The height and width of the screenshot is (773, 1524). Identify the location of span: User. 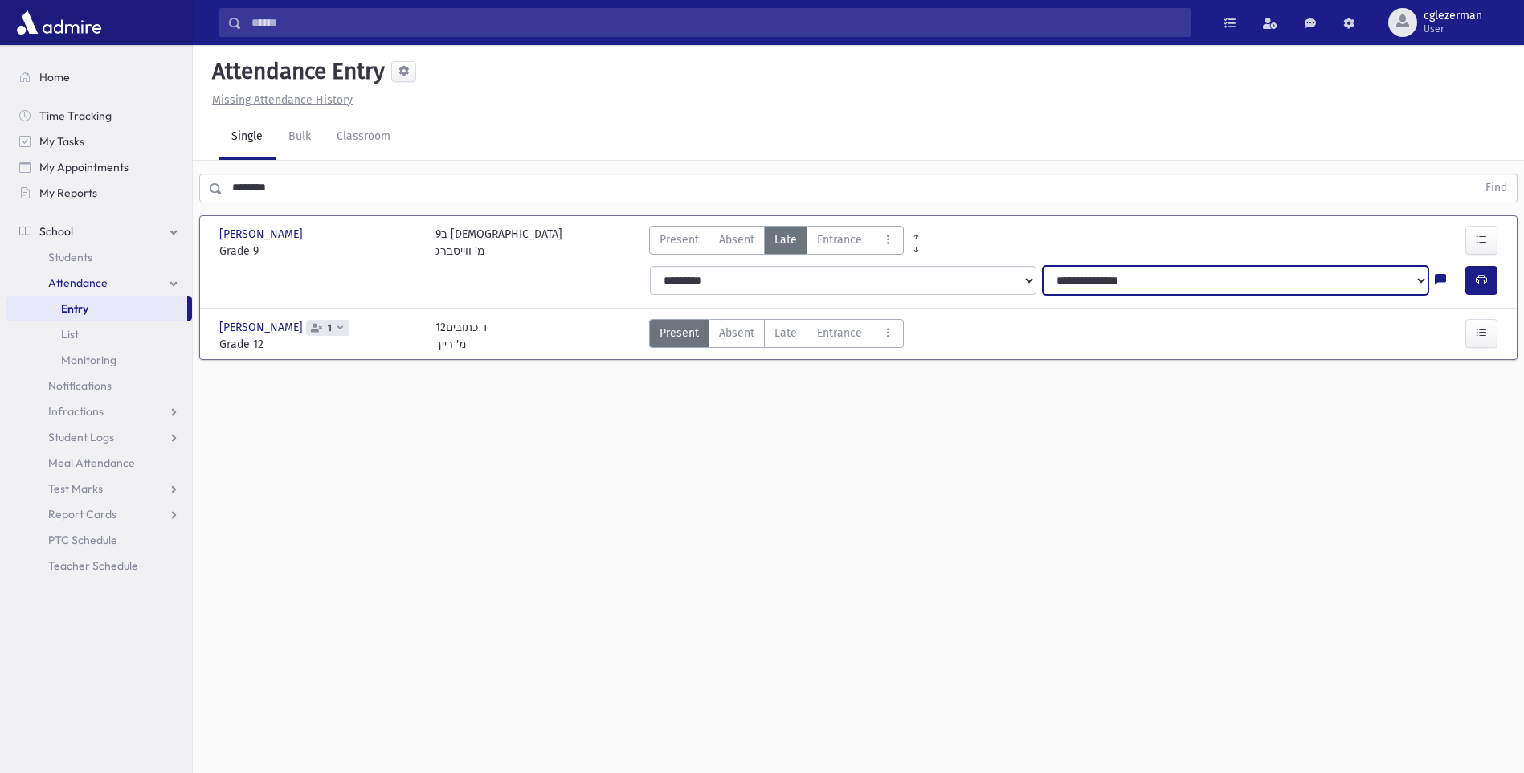
(1452, 29).